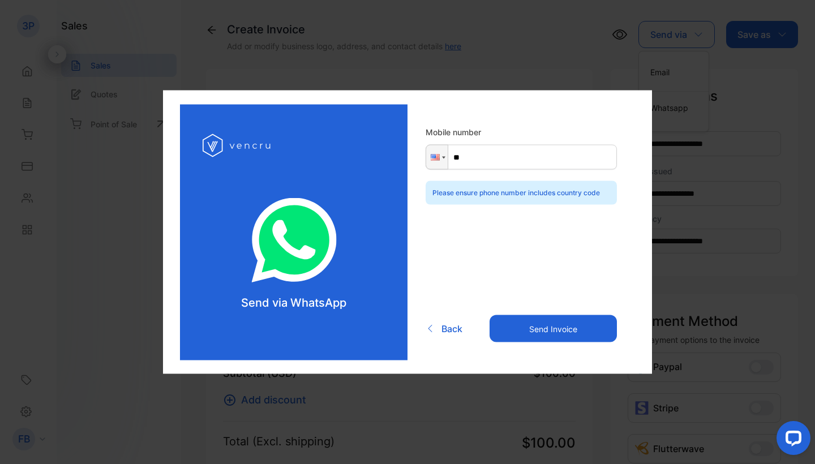  I want to click on p: Please ensure phone number includes country code, so click(521, 193).